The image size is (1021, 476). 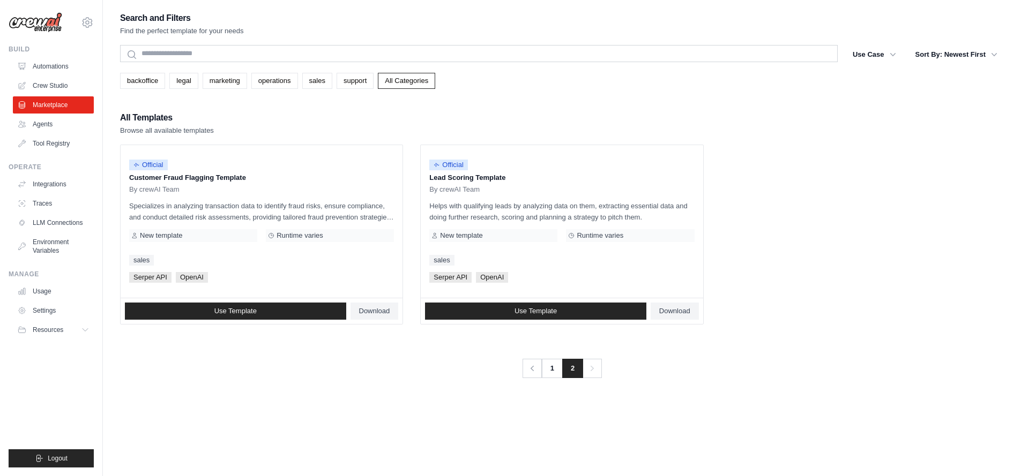 I want to click on button: Sort By: Newest First, so click(x=956, y=55).